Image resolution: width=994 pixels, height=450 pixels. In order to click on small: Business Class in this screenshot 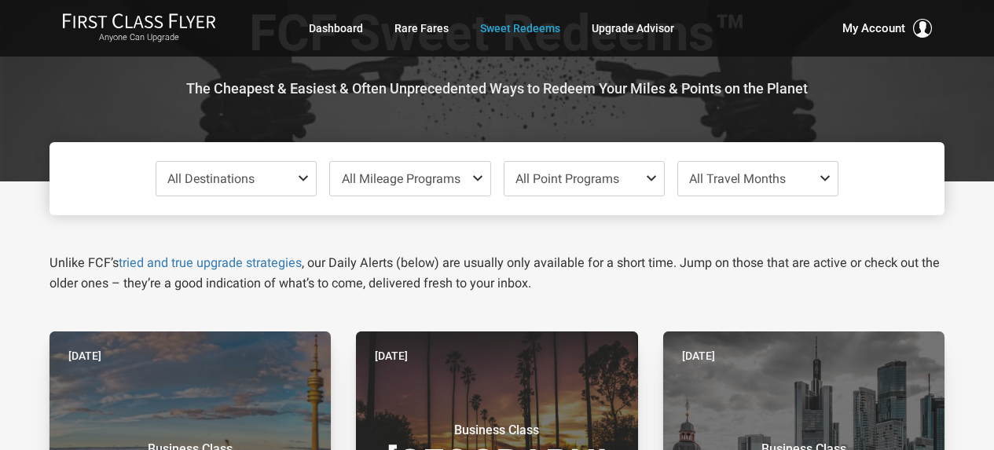, I will do `click(497, 431)`.